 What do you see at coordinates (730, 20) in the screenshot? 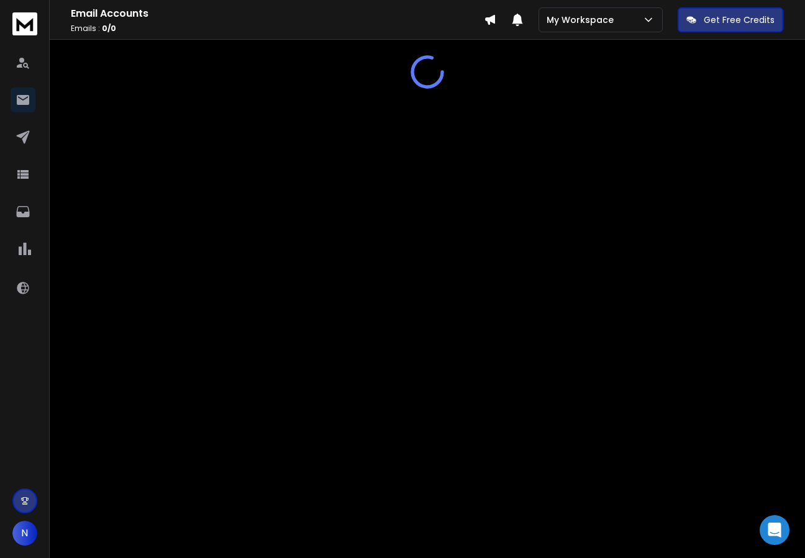
I see `button: Get Free Credits` at bounding box center [730, 20].